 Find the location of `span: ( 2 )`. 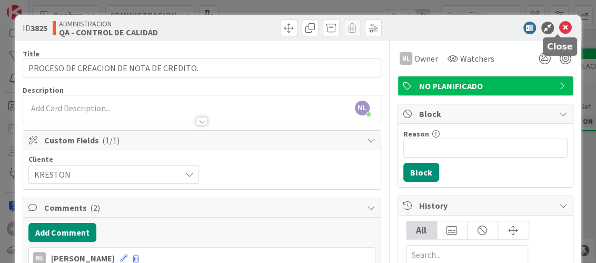

span: ( 2 ) is located at coordinates (95, 207).